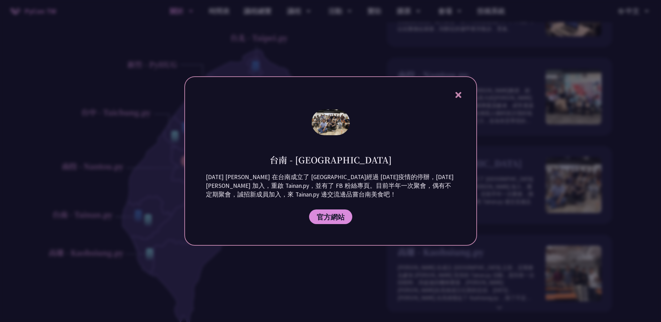  I want to click on button: 官方網站, so click(331, 217).